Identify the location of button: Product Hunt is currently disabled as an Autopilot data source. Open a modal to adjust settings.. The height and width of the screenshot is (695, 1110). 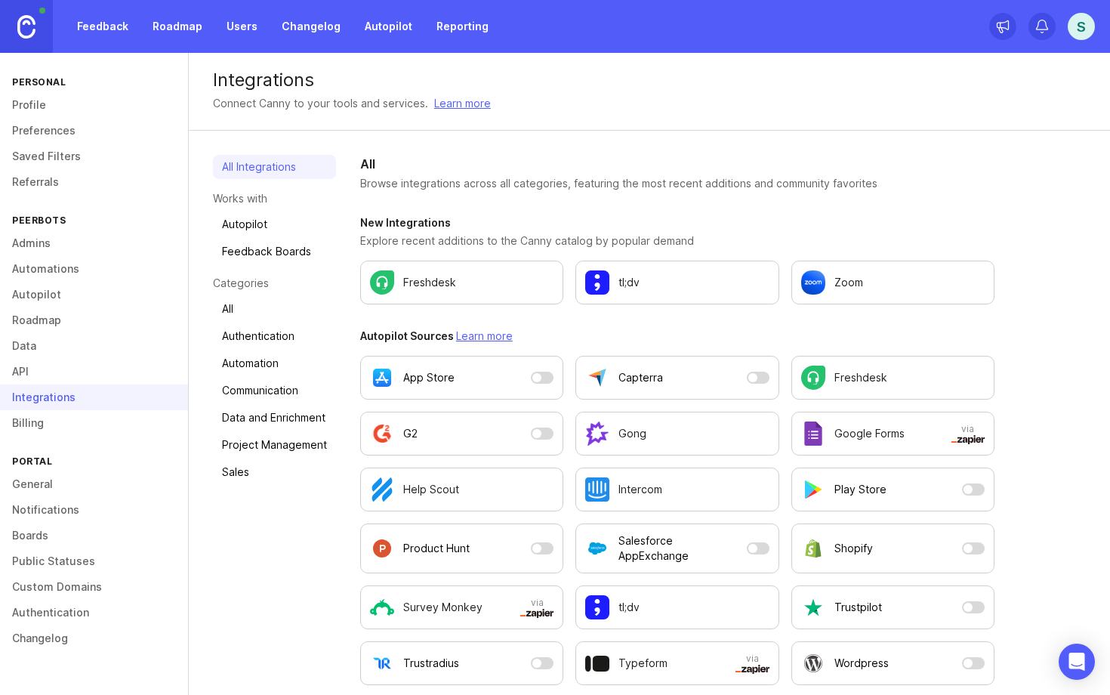
(461, 548).